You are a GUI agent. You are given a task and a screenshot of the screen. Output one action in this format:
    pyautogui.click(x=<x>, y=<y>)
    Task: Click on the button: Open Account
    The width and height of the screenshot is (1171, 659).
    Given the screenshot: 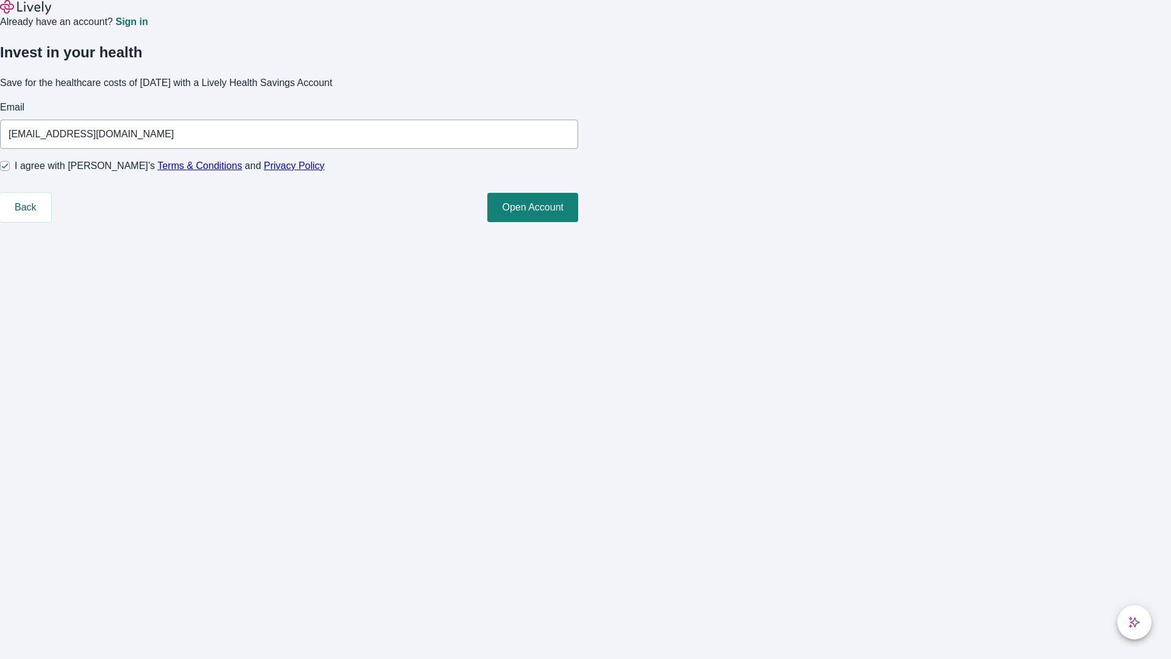 What is the action you would take?
    pyautogui.click(x=532, y=207)
    